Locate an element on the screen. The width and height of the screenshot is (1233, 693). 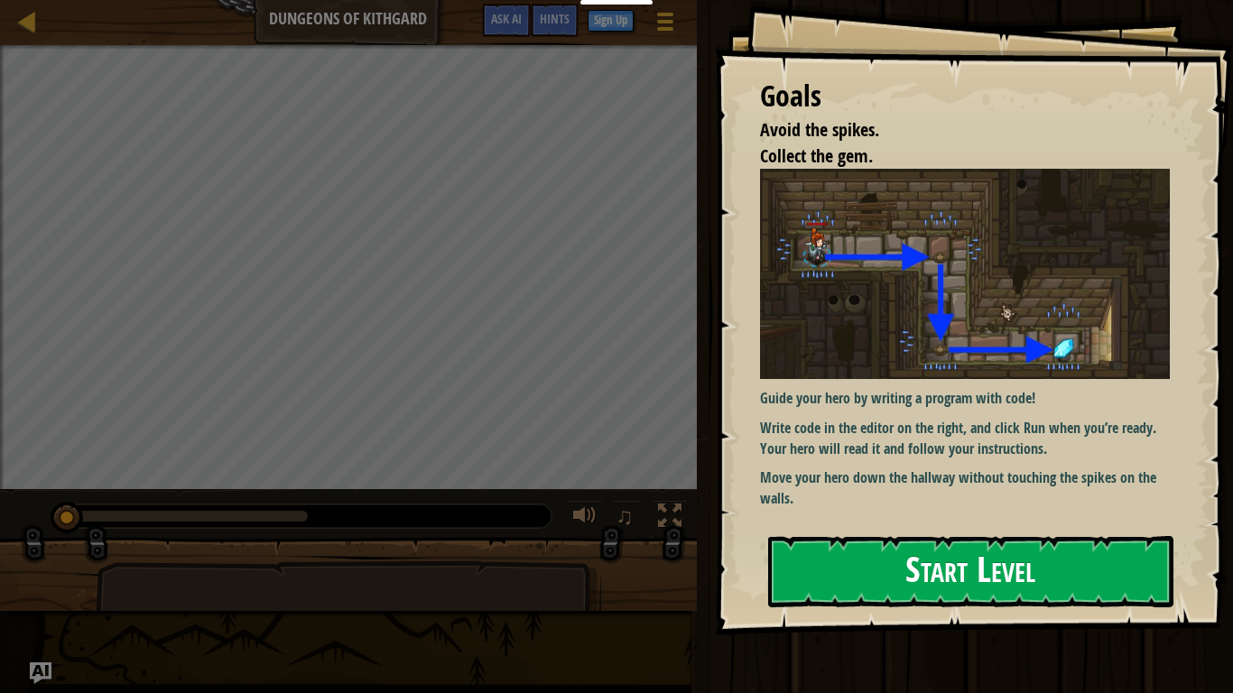
button: Sign Up is located at coordinates (610, 21).